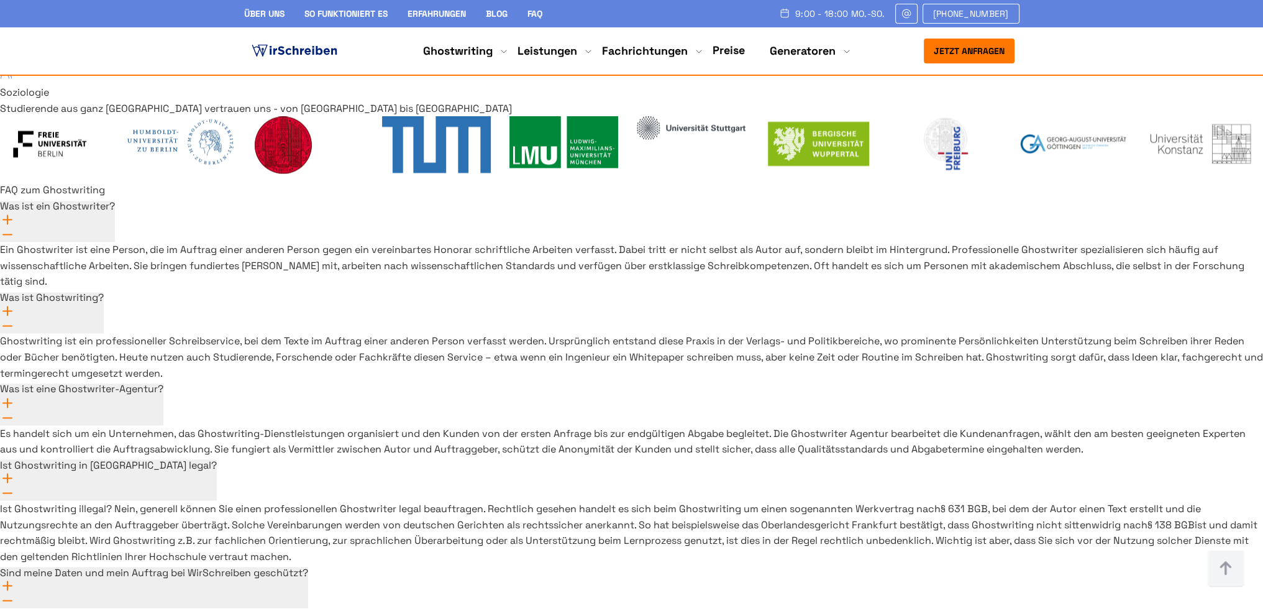 The width and height of the screenshot is (1263, 611). What do you see at coordinates (496, 14) in the screenshot?
I see `a: Blog` at bounding box center [496, 14].